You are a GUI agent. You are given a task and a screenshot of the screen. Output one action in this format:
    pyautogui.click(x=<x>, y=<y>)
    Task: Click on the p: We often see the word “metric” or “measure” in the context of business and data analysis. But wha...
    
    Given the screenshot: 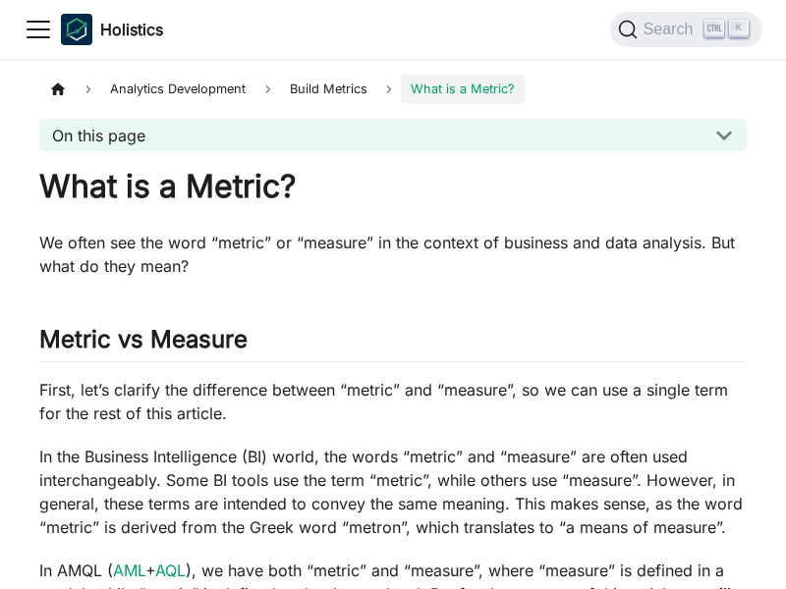 What is the action you would take?
    pyautogui.click(x=393, y=254)
    